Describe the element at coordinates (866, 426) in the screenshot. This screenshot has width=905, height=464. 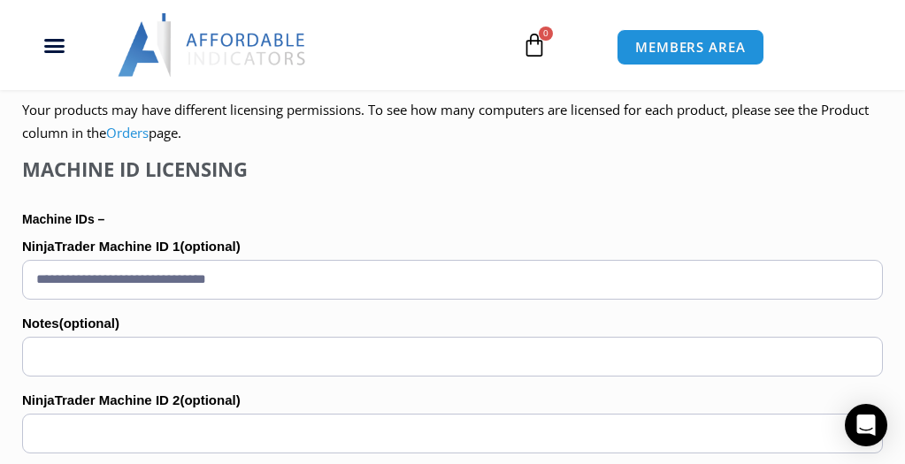
I see `div: Open Intercom Messenger` at that location.